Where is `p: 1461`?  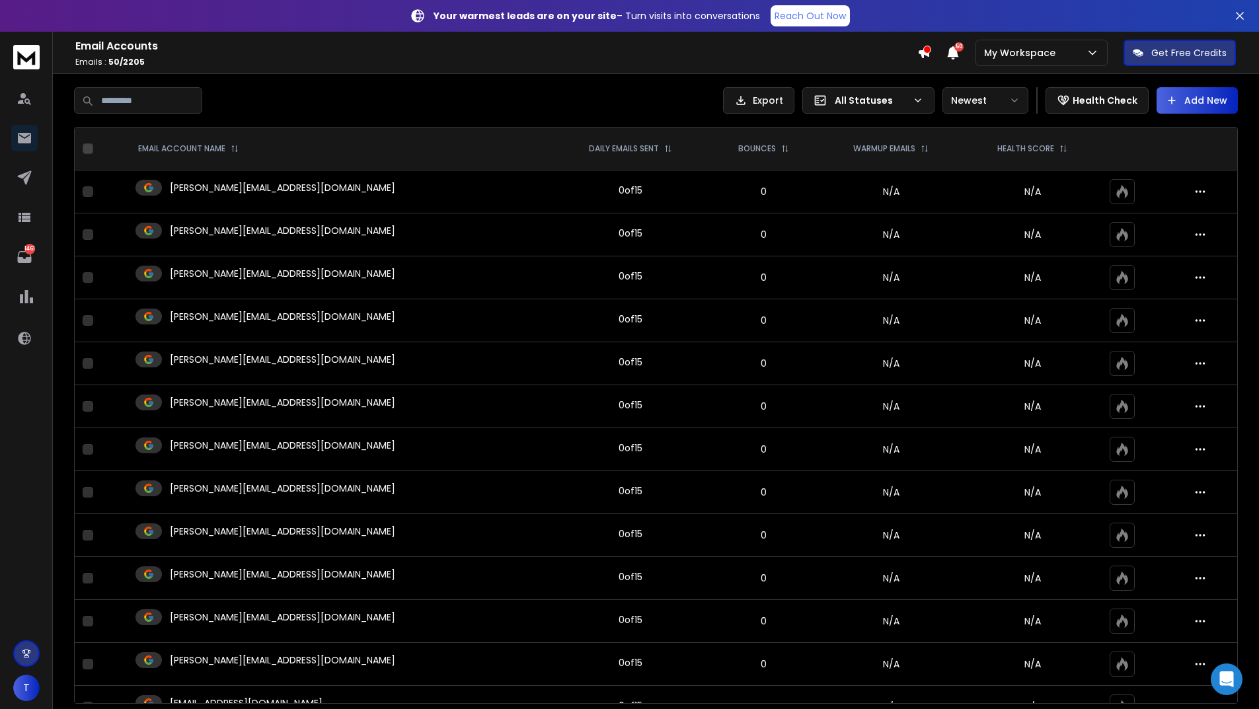
p: 1461 is located at coordinates (30, 249).